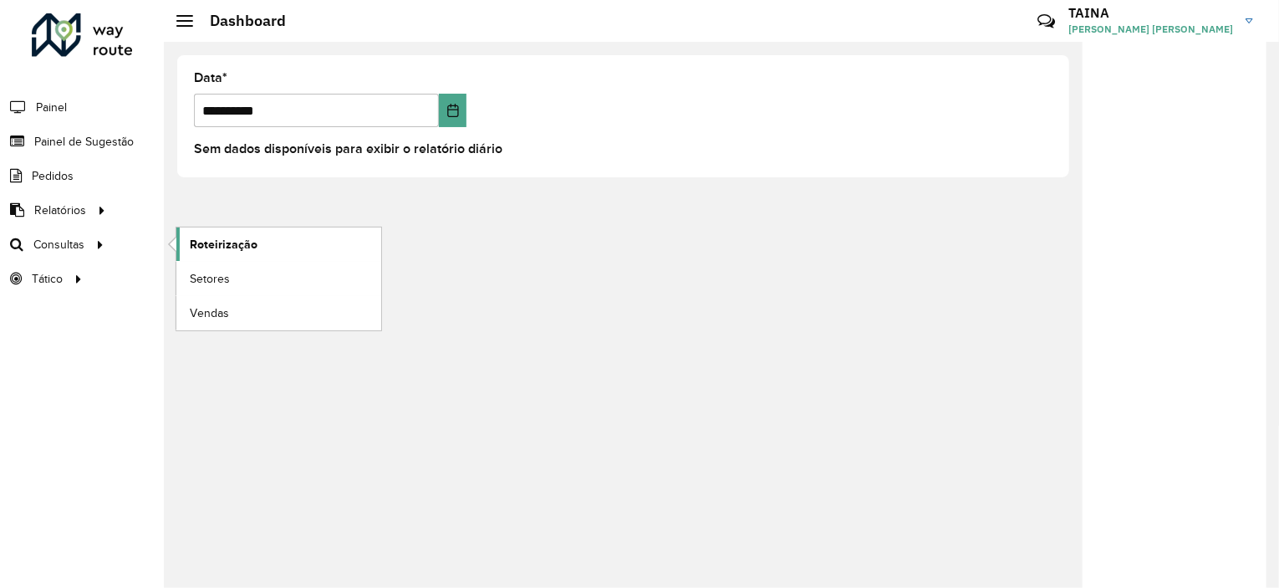 Image resolution: width=1279 pixels, height=588 pixels. Describe the element at coordinates (239, 21) in the screenshot. I see `h2: Dashboard` at that location.